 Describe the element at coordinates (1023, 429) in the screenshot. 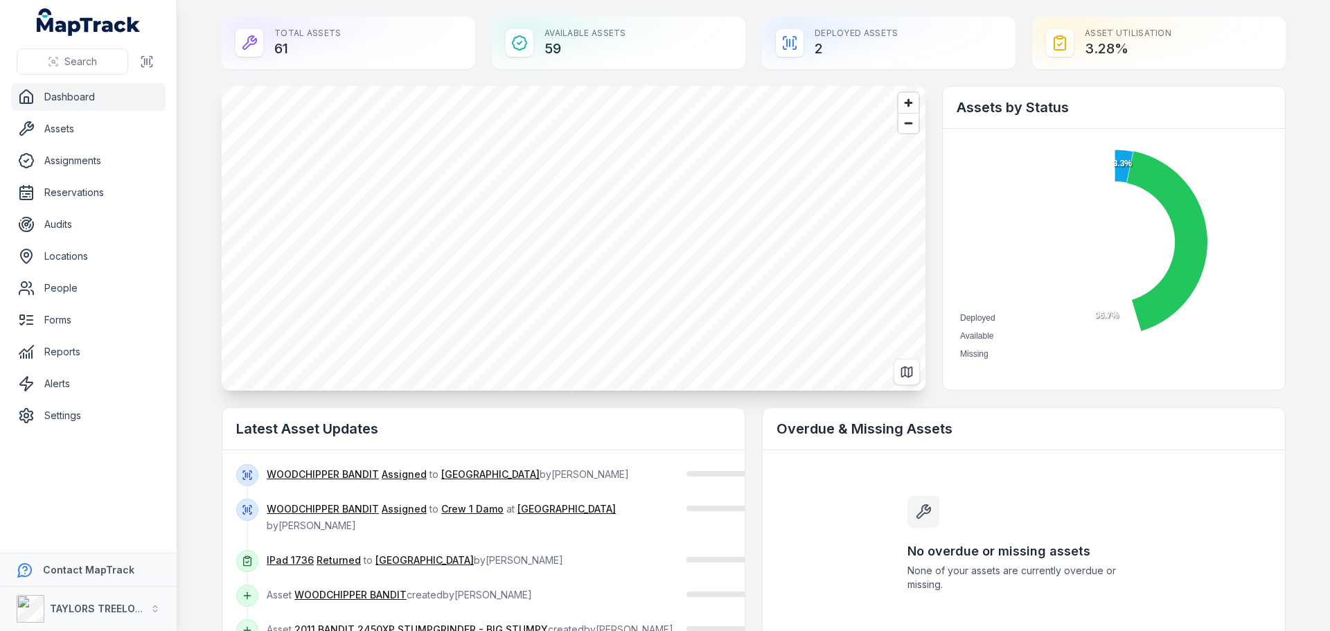

I see `h2: Overdue & Missing Assets` at that location.